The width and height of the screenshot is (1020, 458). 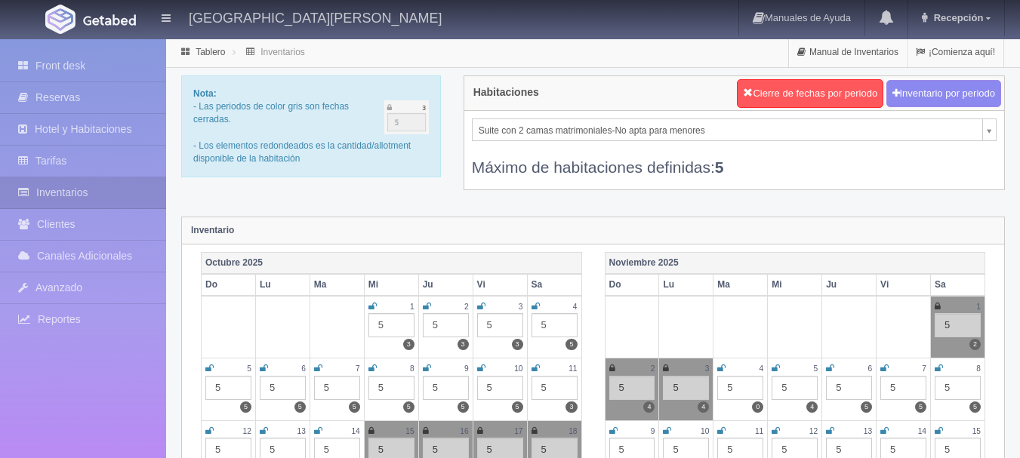 I want to click on img: cutoff.png, so click(x=406, y=117).